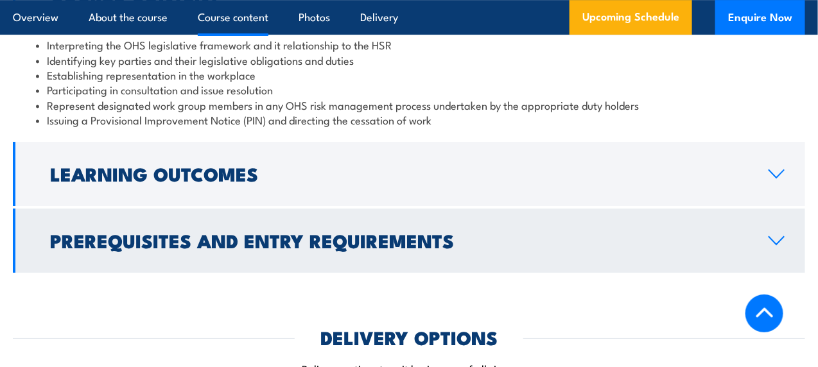 The width and height of the screenshot is (818, 367). I want to click on h2: Prerequisites and Entry Requirements, so click(398, 240).